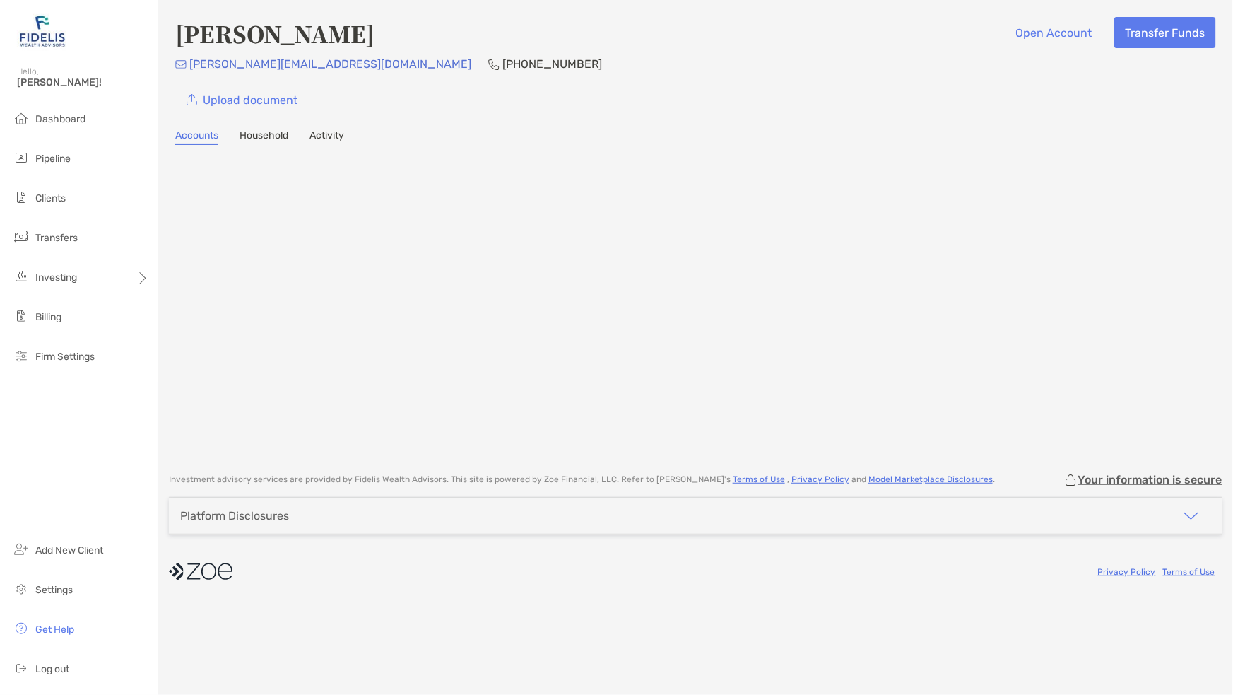 The width and height of the screenshot is (1233, 695). Describe the element at coordinates (21, 589) in the screenshot. I see `img: settings icon` at that location.